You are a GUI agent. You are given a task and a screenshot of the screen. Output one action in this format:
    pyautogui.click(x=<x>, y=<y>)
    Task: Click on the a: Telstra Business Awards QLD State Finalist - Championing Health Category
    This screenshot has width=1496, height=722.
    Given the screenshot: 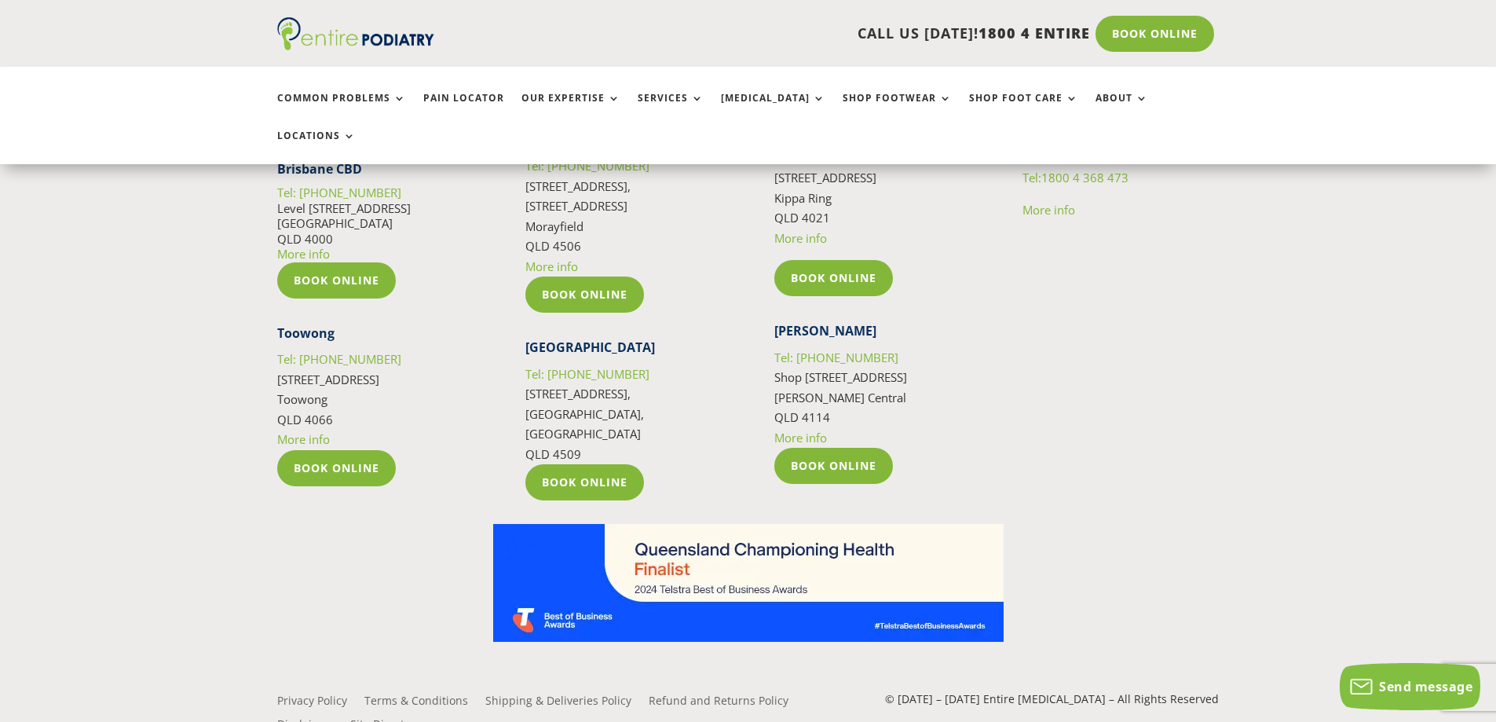 What is the action you would take?
    pyautogui.click(x=748, y=637)
    